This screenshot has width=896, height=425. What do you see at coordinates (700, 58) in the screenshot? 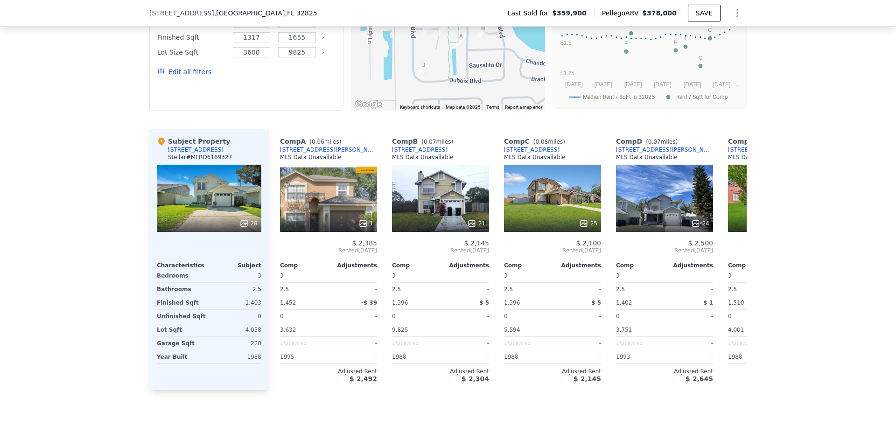
I see `text: G` at bounding box center [700, 58].